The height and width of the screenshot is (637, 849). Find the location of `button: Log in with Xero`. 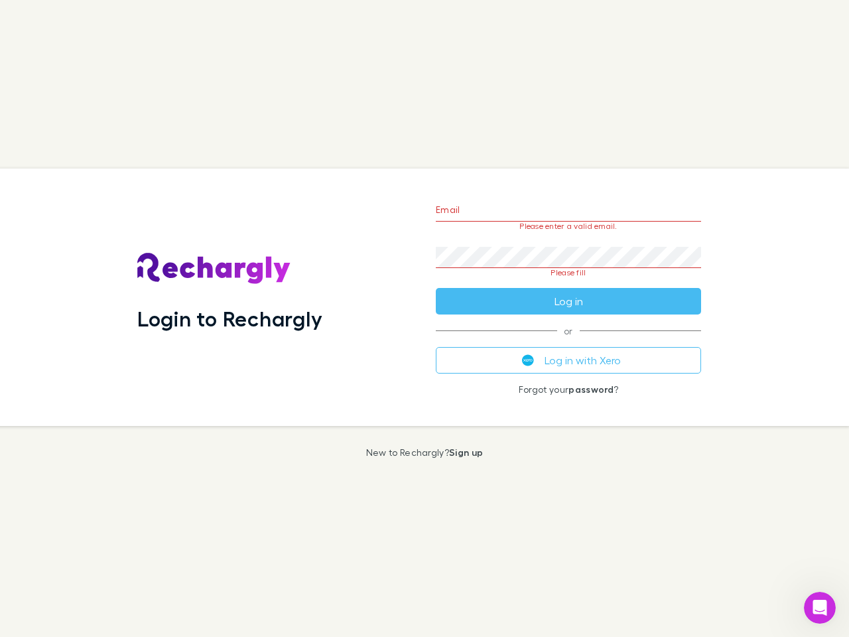

button: Log in with Xero is located at coordinates (568, 360).